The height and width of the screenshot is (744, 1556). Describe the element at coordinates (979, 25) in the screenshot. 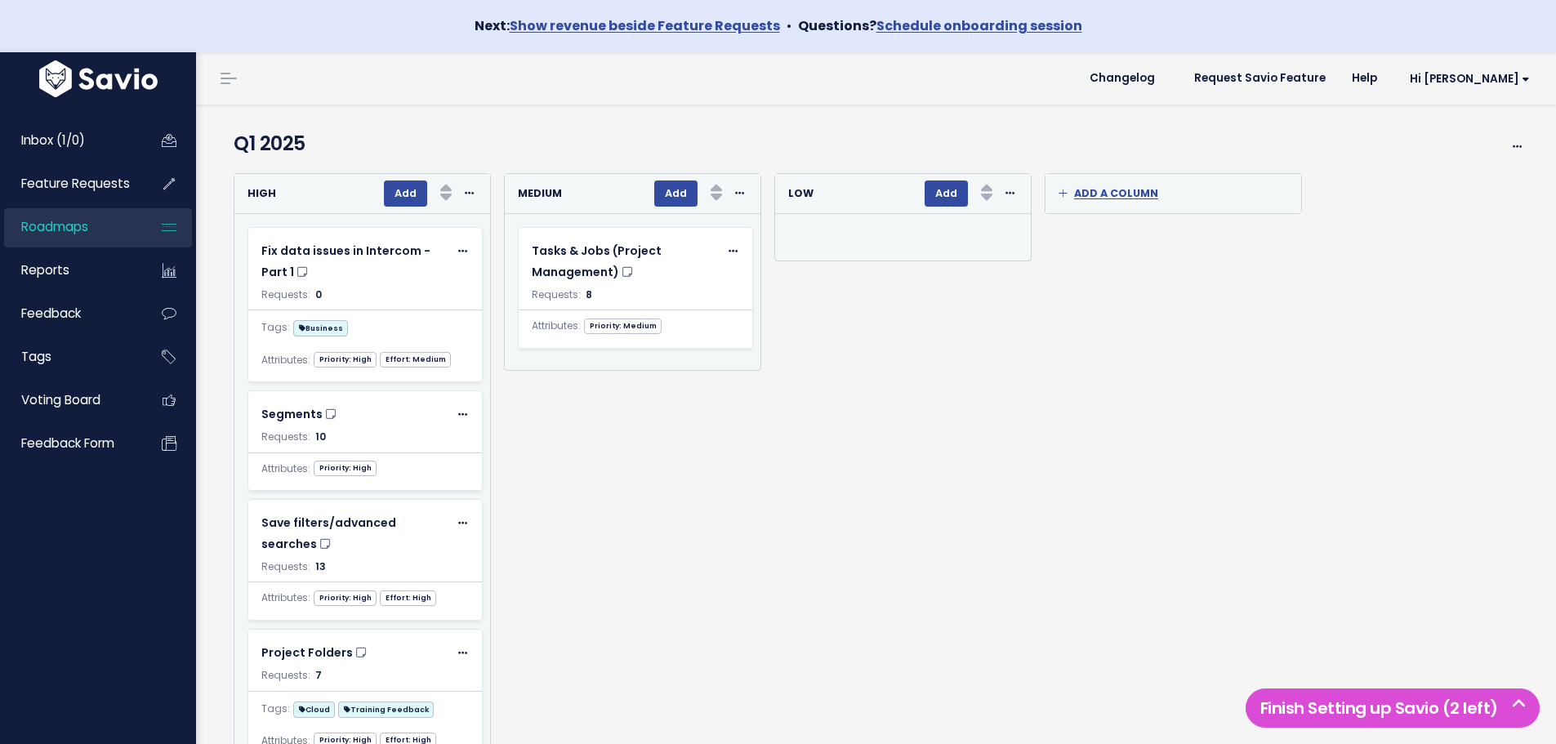

I see `a: Schedule onboarding session` at that location.